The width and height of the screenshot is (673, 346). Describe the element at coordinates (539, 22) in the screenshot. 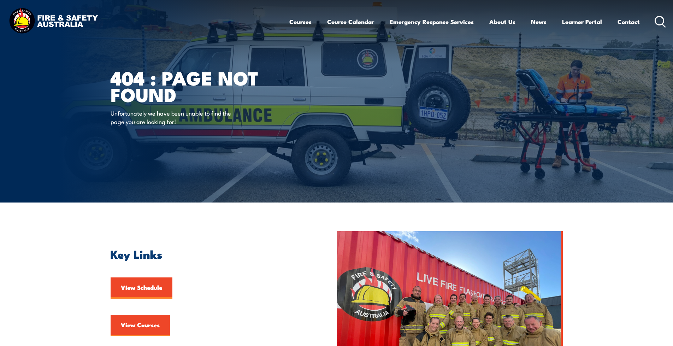

I see `a: News` at that location.